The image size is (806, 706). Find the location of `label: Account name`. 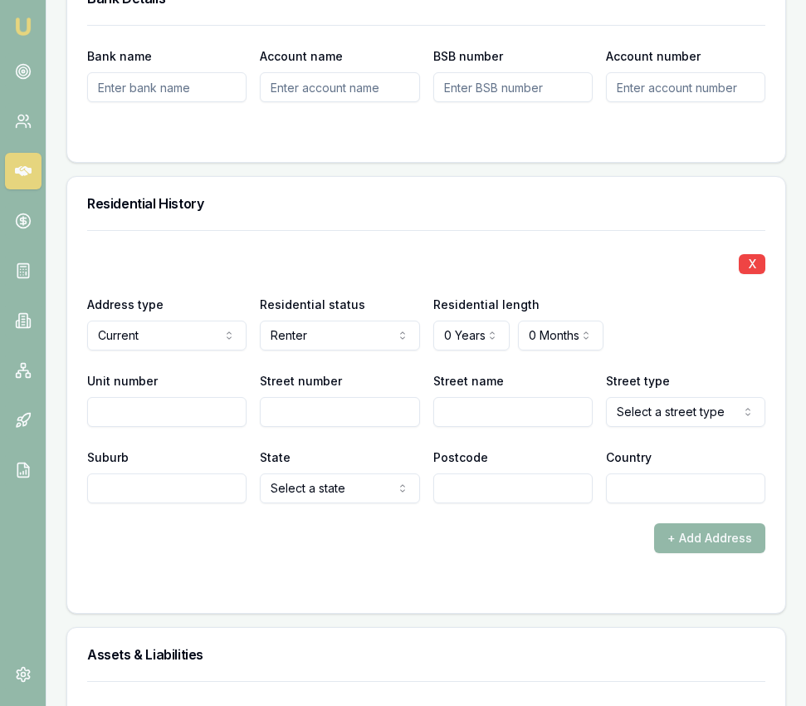

label: Account name is located at coordinates (301, 56).